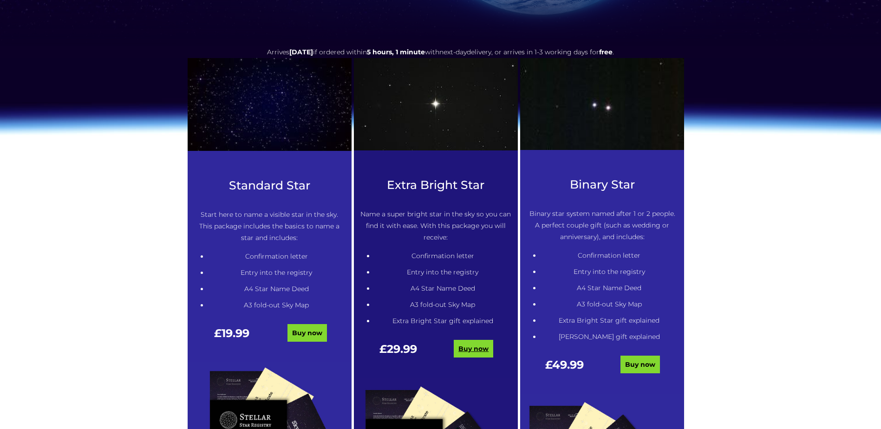 The image size is (881, 429). What do you see at coordinates (235, 333) in the screenshot?
I see `span: 19.99` at bounding box center [235, 333].